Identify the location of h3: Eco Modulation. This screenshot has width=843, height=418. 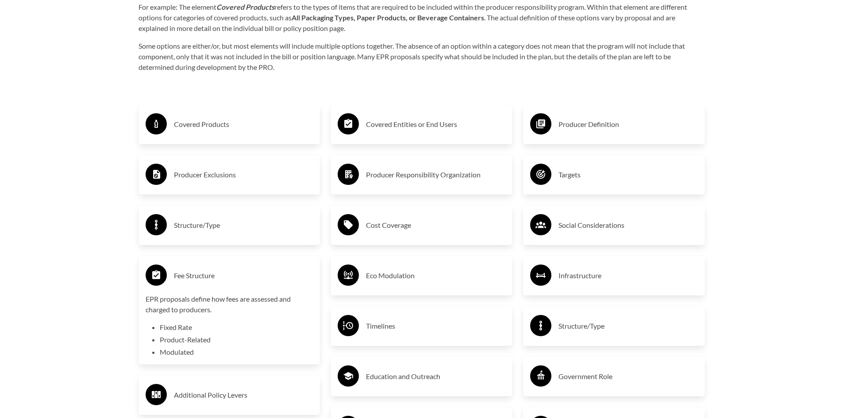
(436, 276).